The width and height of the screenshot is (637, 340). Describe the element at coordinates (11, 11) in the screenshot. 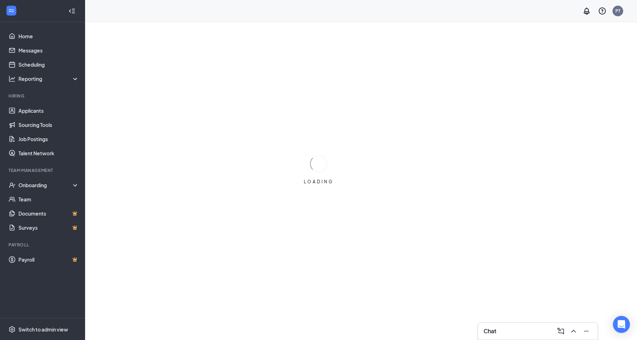

I see `svg: WorkstreamLogo` at that location.